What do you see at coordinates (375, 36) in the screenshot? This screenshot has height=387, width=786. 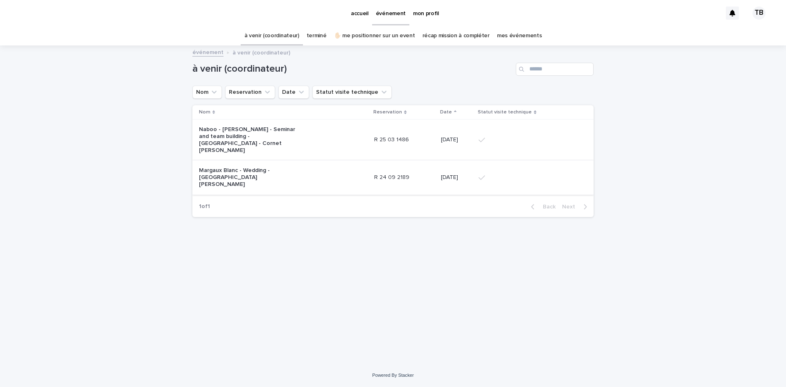 I see `a: ✋🏻 me positionner sur un event` at bounding box center [375, 36].